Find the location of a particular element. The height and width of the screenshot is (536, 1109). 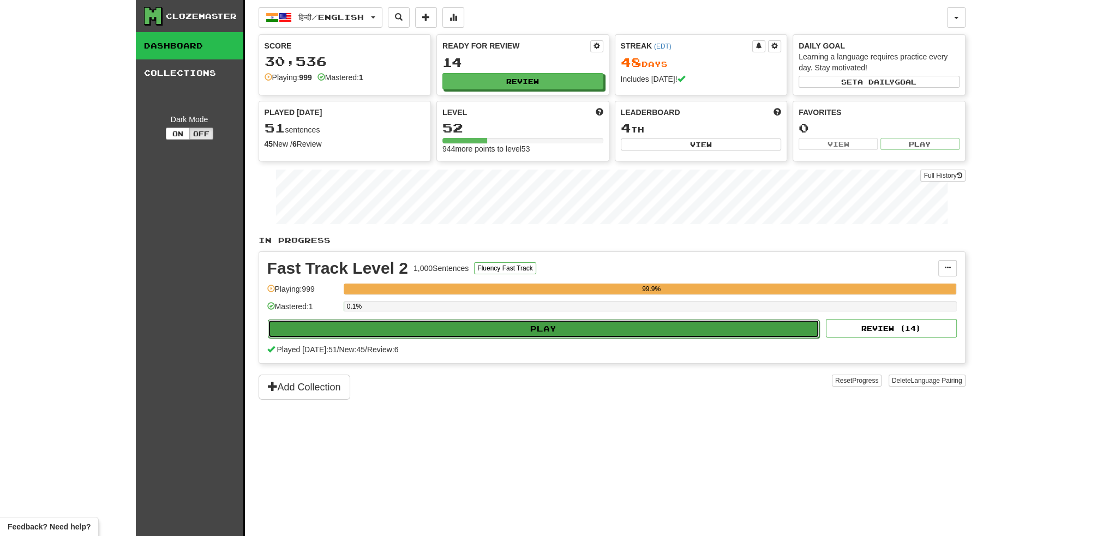

button: Add Collection is located at coordinates (304, 387).